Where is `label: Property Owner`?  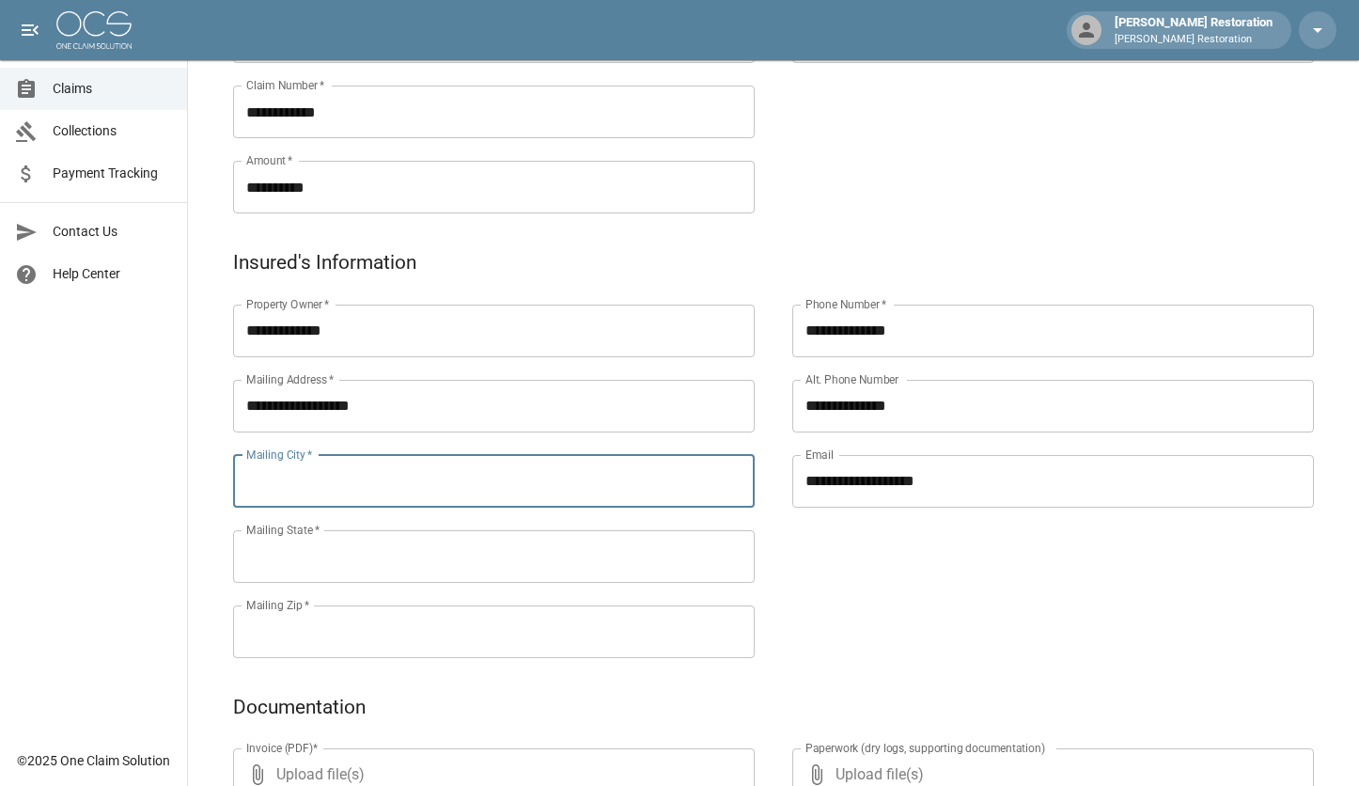 label: Property Owner is located at coordinates (288, 304).